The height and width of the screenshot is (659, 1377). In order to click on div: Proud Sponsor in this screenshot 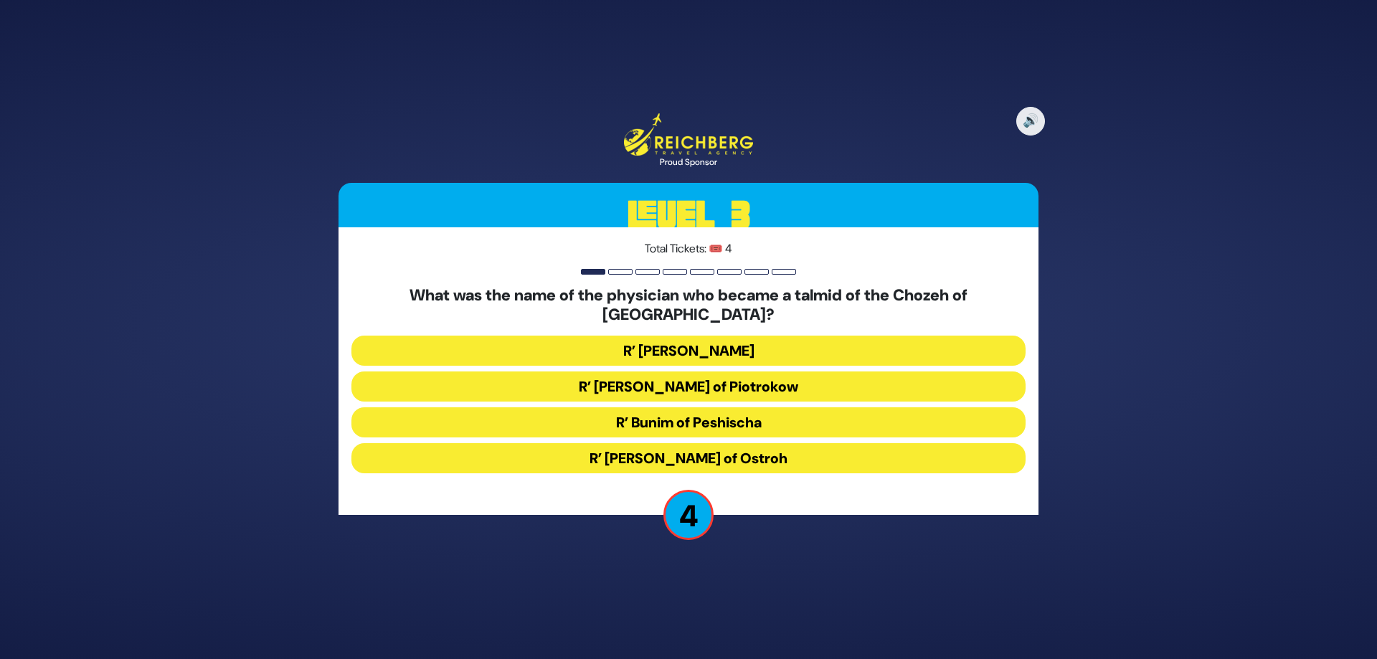, I will do `click(689, 162)`.